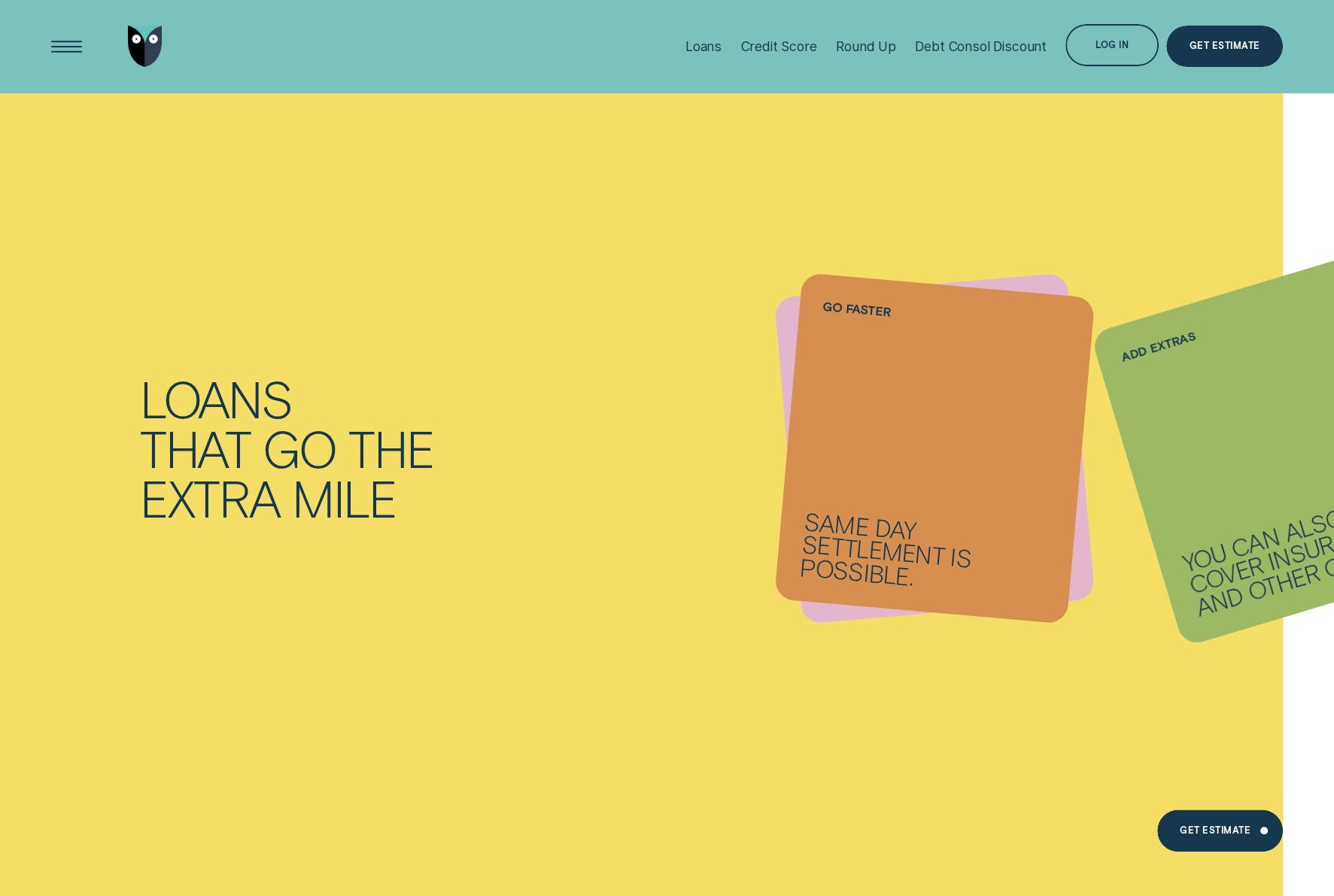  Describe the element at coordinates (866, 46) in the screenshot. I see `div: Round Up` at that location.